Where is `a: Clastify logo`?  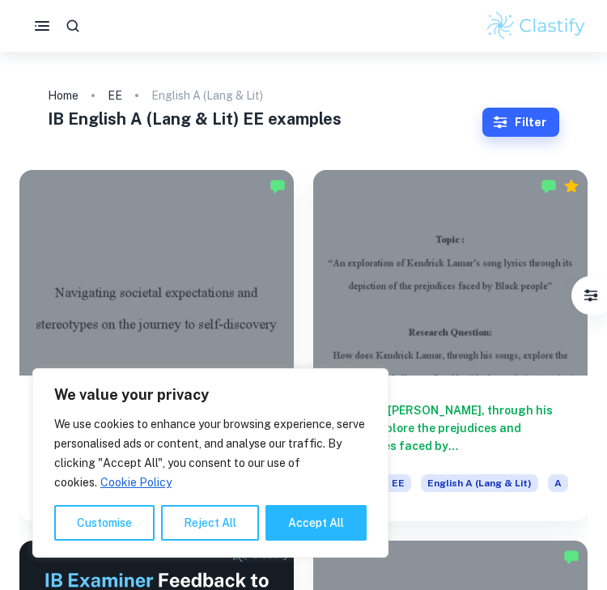 a: Clastify logo is located at coordinates (536, 26).